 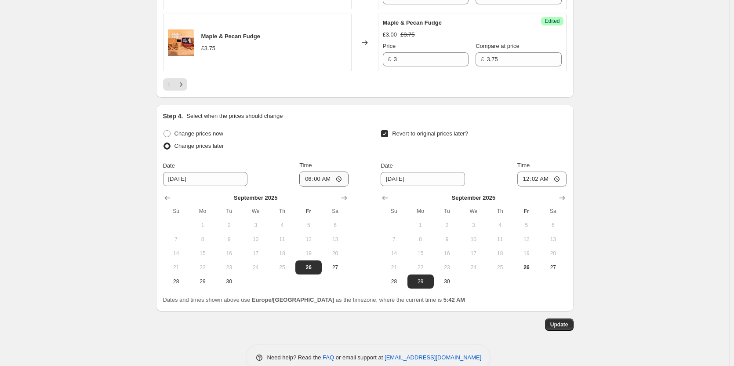 I want to click on span: Sa, so click(x=335, y=211).